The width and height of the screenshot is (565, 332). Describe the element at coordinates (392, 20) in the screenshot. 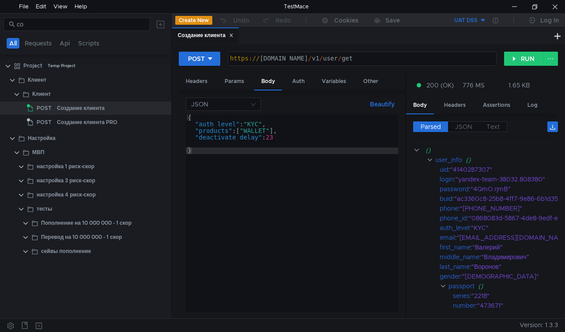

I see `div: Save` at that location.